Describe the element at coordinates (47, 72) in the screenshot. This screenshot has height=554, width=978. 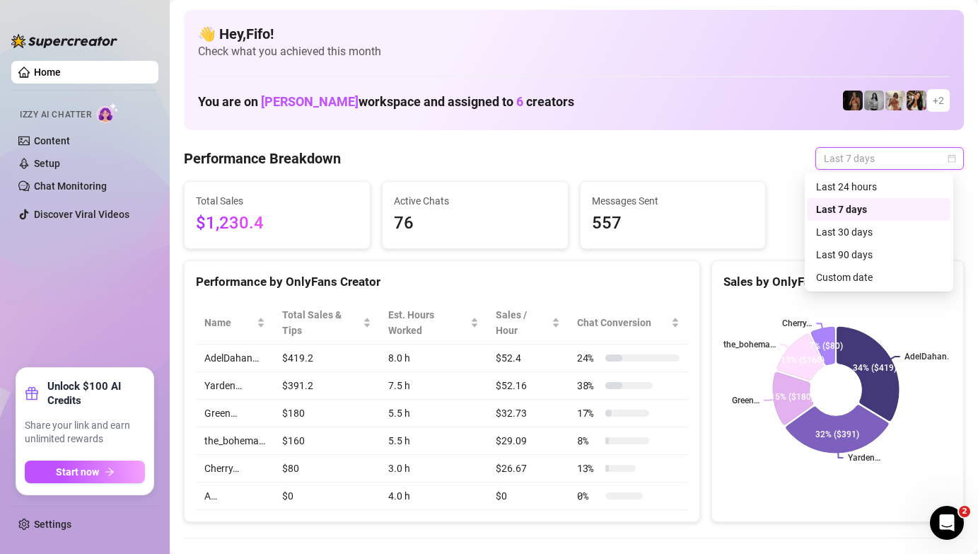
I see `a: Home` at that location.